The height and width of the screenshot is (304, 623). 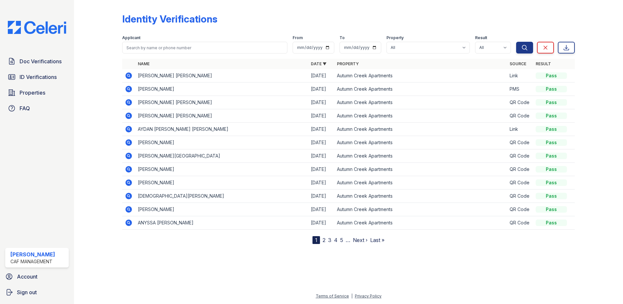 I want to click on span: Properties, so click(x=32, y=93).